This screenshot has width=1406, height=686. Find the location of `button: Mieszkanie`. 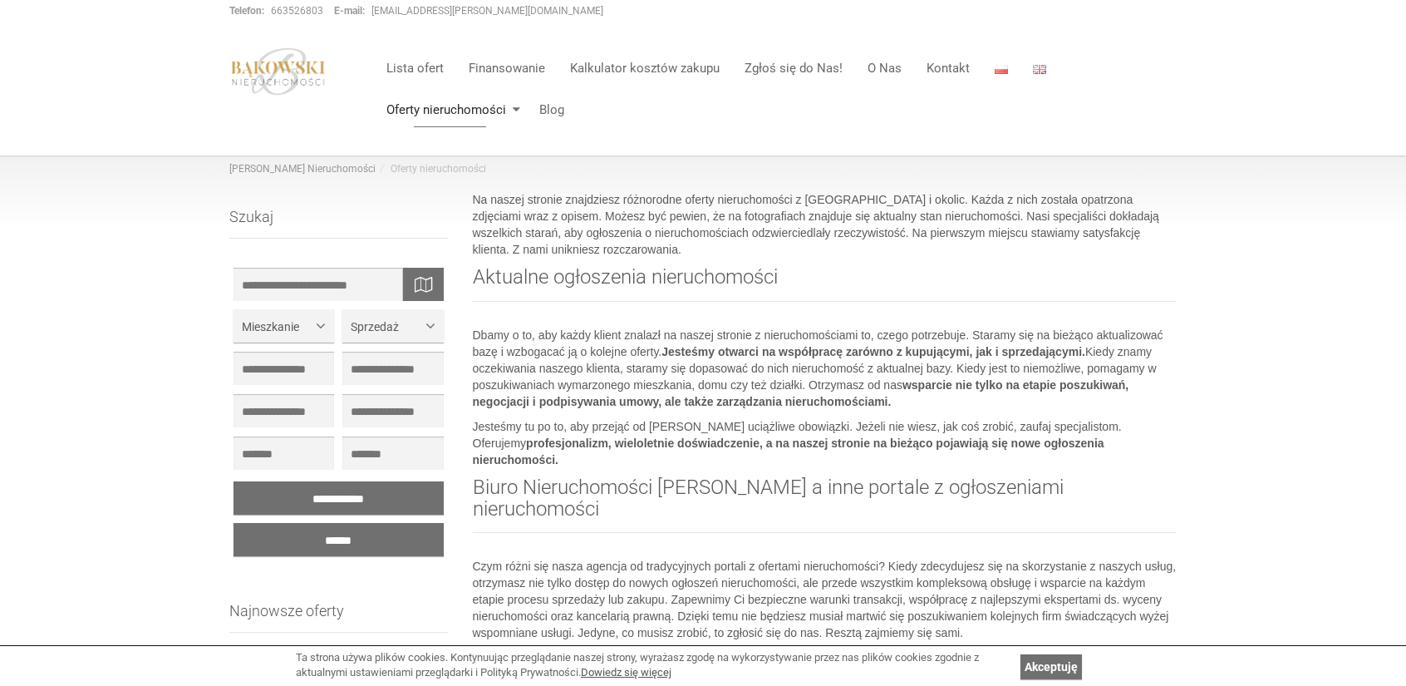

button: Mieszkanie is located at coordinates (283, 326).